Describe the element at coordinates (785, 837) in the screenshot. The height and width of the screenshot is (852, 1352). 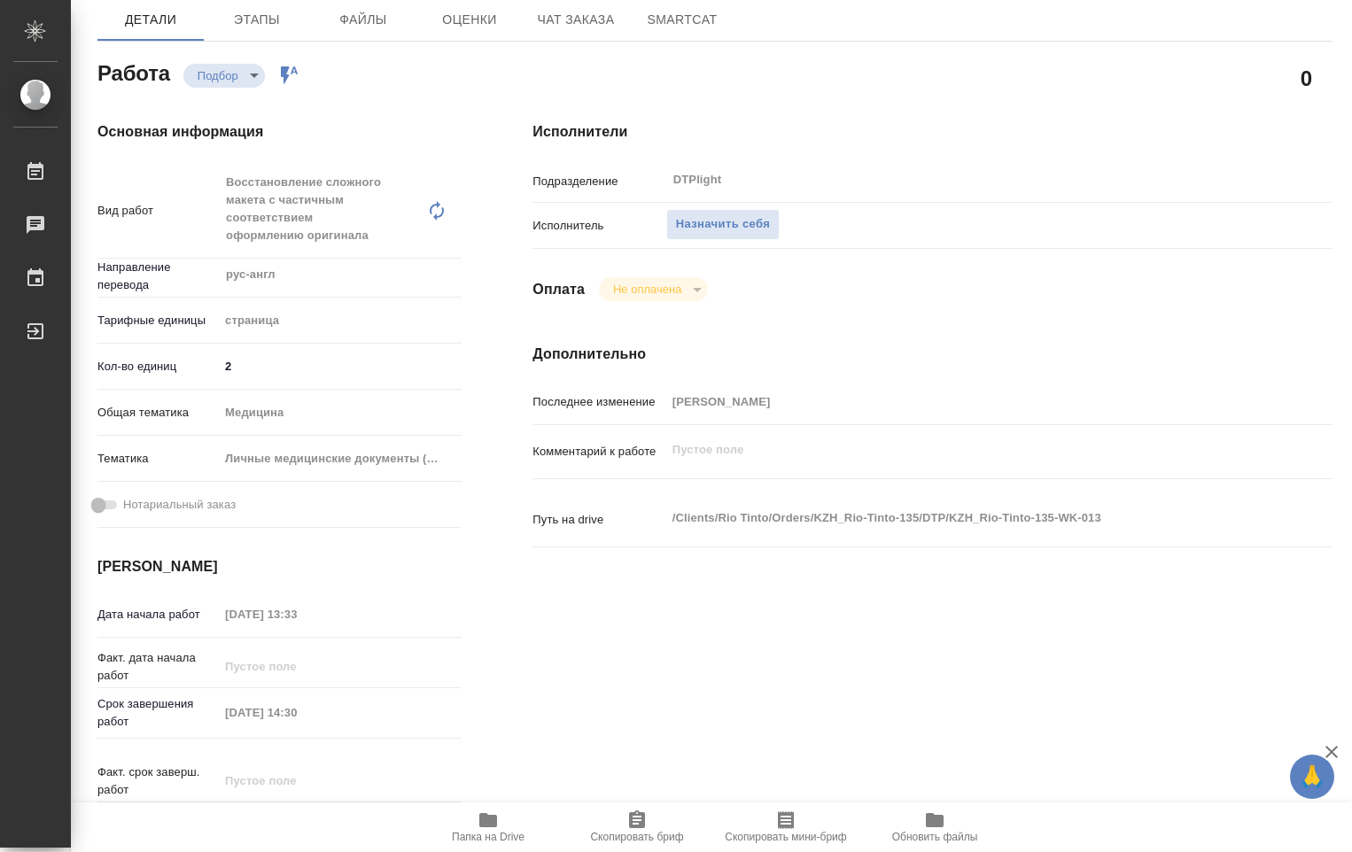
I see `span: Скопировать мини-бриф` at that location.